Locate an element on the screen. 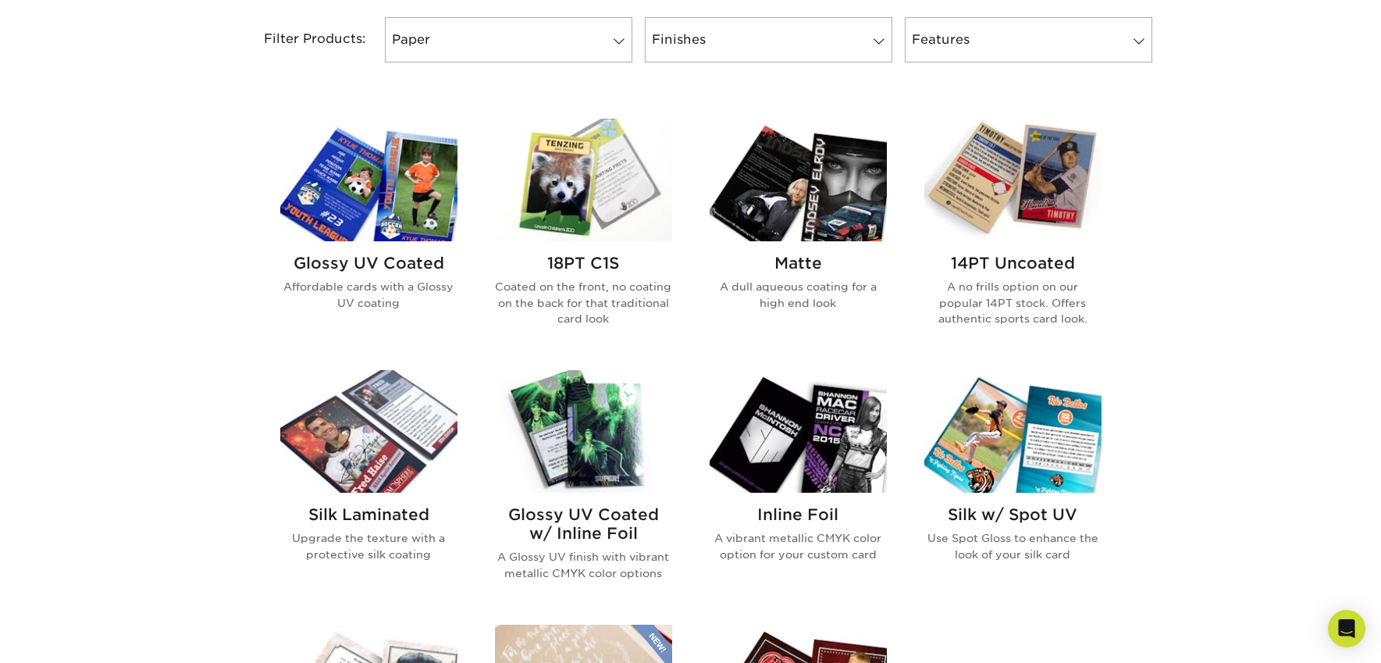  a: 14PT Uncoated Trading Cards 14PT Uncoated A no frills option on our popular 14PT stock. Offers au... is located at coordinates (1012, 235).